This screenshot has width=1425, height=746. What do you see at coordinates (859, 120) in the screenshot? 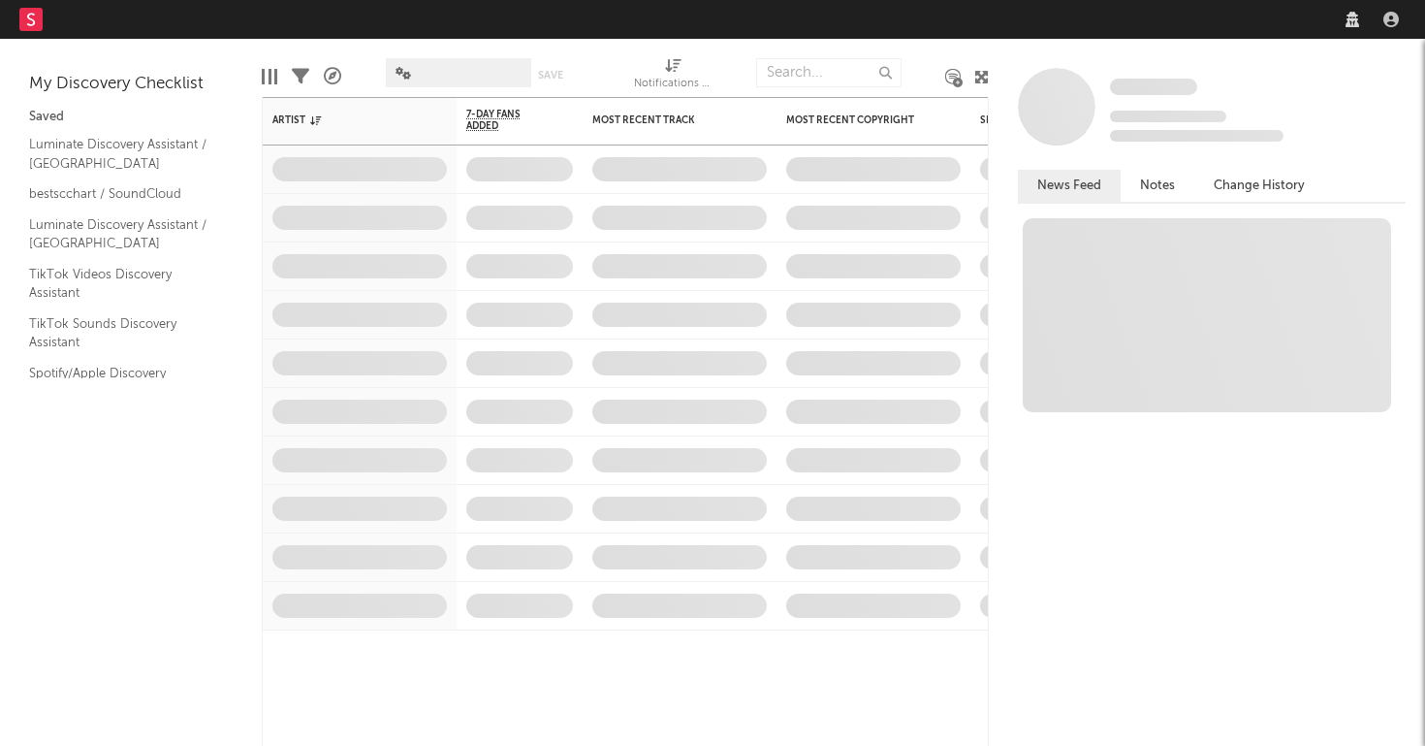
I see `div: Most Recent Copyright` at bounding box center [859, 120].